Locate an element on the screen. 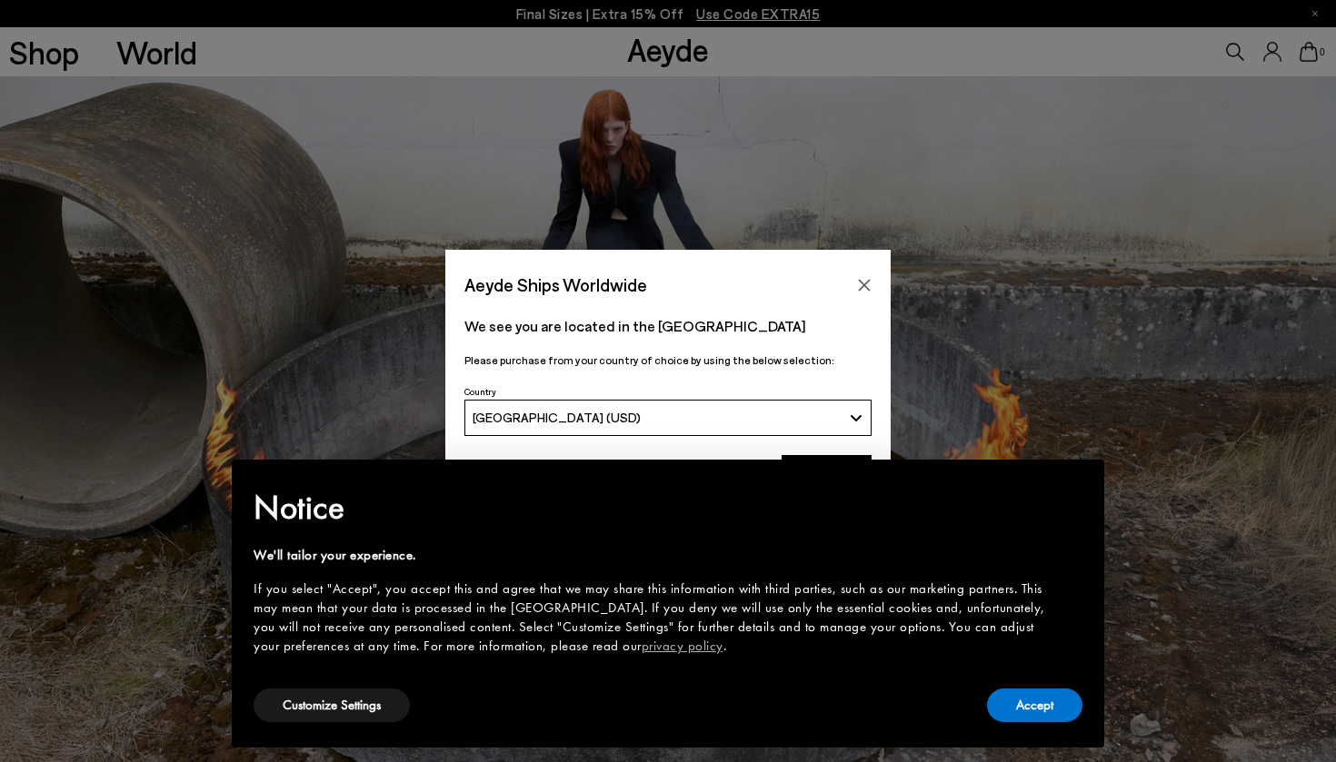  button: Accept is located at coordinates (1034, 705).